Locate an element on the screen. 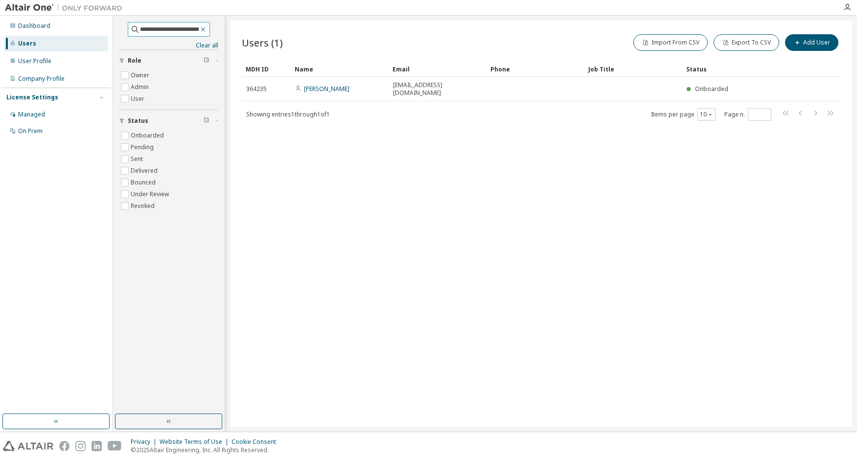 This screenshot has height=460, width=857. div: Status is located at coordinates (738, 69).